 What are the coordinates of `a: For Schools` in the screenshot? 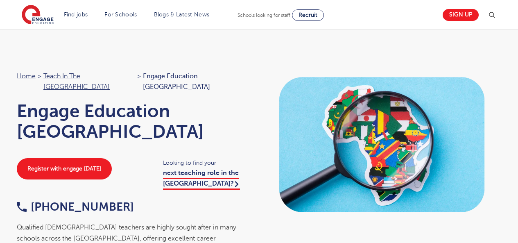 It's located at (120, 14).